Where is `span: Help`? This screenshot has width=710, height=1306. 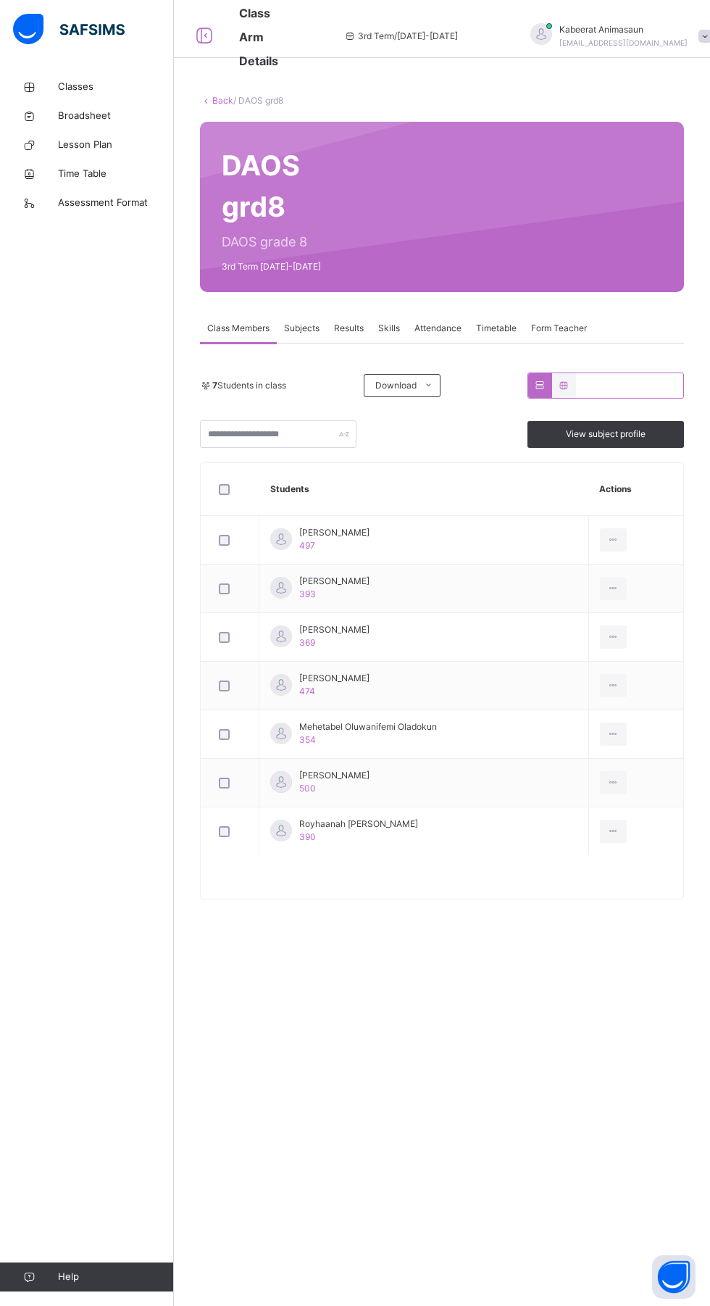 span: Help is located at coordinates (115, 1277).